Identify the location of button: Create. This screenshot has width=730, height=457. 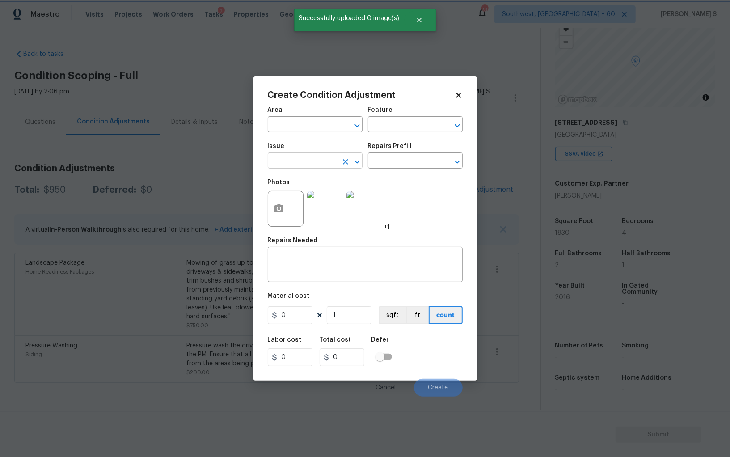
(438, 388).